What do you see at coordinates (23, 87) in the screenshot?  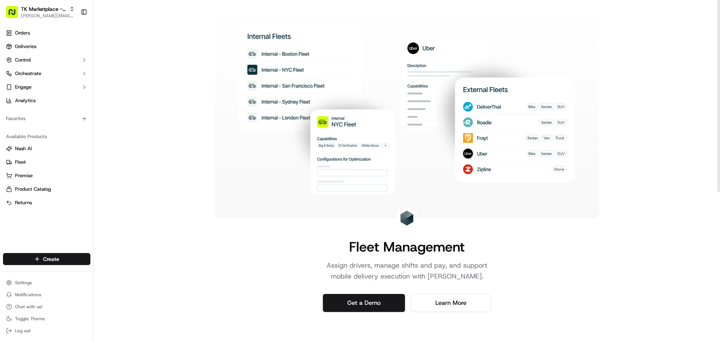 I see `span: Engage` at bounding box center [23, 87].